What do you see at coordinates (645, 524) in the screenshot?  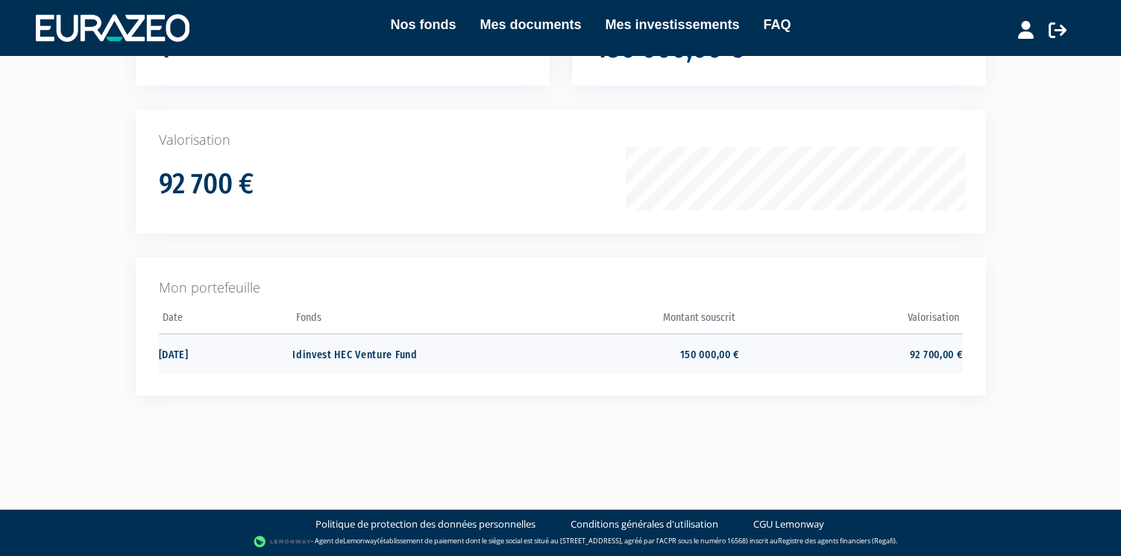 I see `a: Conditions générales d'utilisation` at bounding box center [645, 524].